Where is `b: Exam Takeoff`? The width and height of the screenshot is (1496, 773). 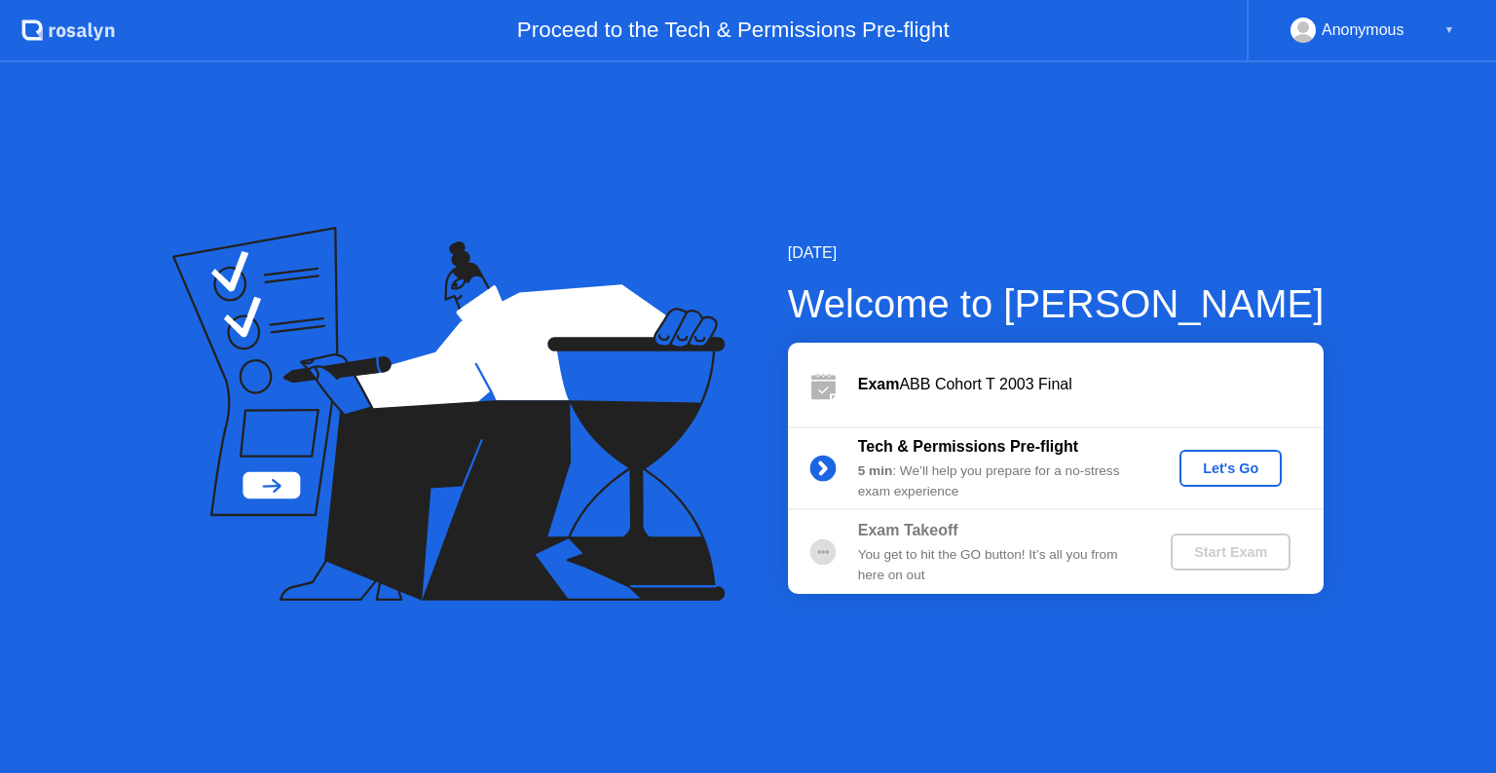
b: Exam Takeoff is located at coordinates (907, 530).